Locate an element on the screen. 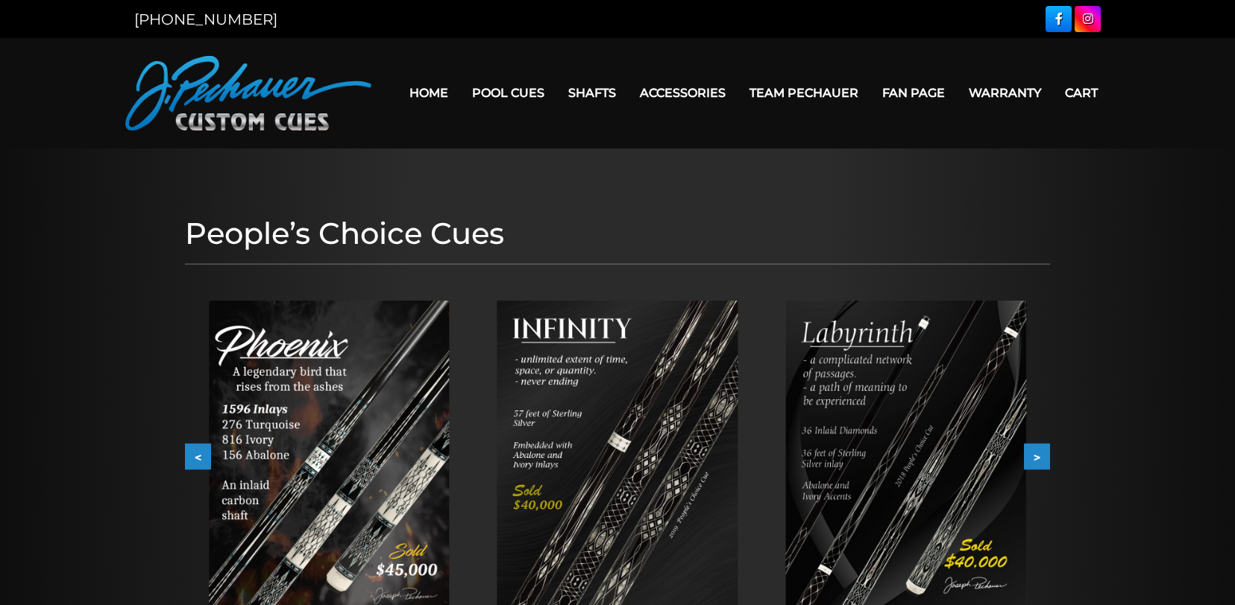  a: Team Pechauer is located at coordinates (804, 92).